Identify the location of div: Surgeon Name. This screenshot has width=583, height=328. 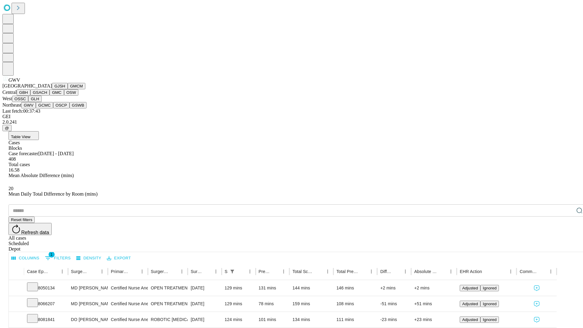
(80, 271).